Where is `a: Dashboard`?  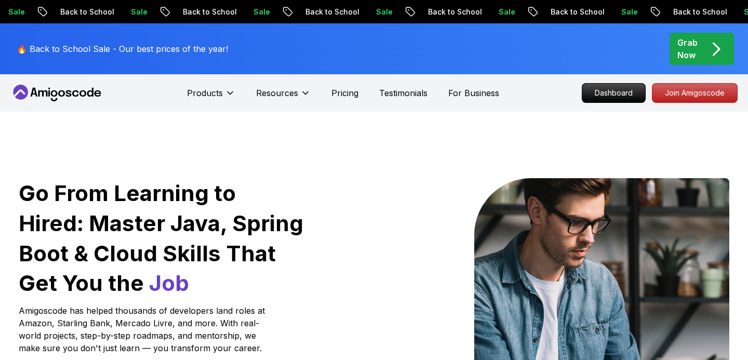 a: Dashboard is located at coordinates (614, 93).